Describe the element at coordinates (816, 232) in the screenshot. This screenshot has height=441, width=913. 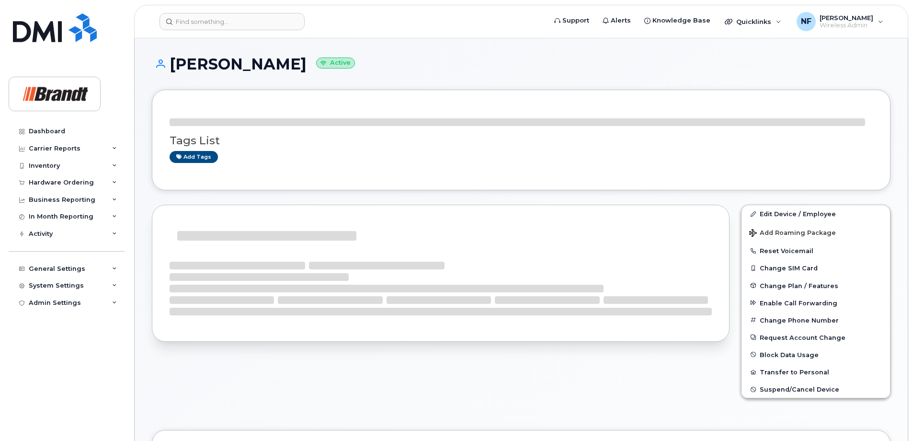
I see `button: Add Roaming Package` at that location.